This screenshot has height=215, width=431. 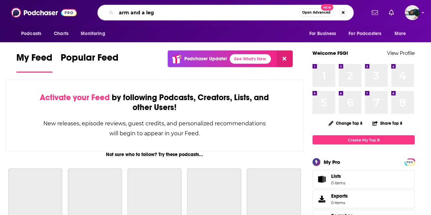 I want to click on img: Podchaser - Follow, Share and Rate Podcasts, so click(x=44, y=13).